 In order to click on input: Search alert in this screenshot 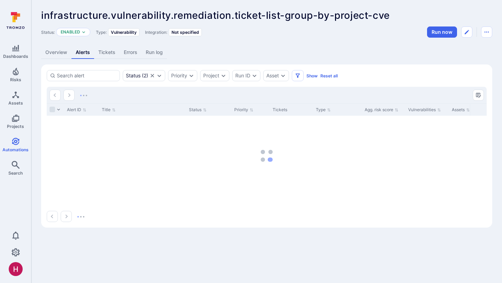, I will do `click(87, 76)`.